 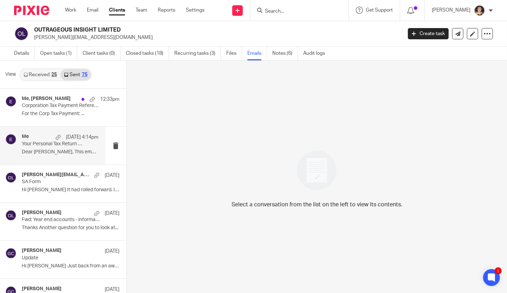 I want to click on a: Settings, so click(x=195, y=10).